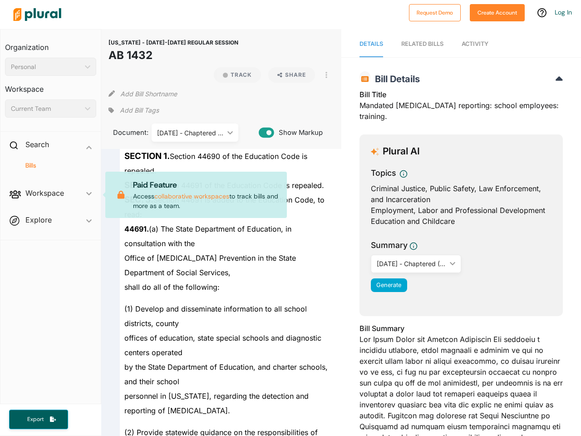  Describe the element at coordinates (291, 75) in the screenshot. I see `button: Share` at that location.